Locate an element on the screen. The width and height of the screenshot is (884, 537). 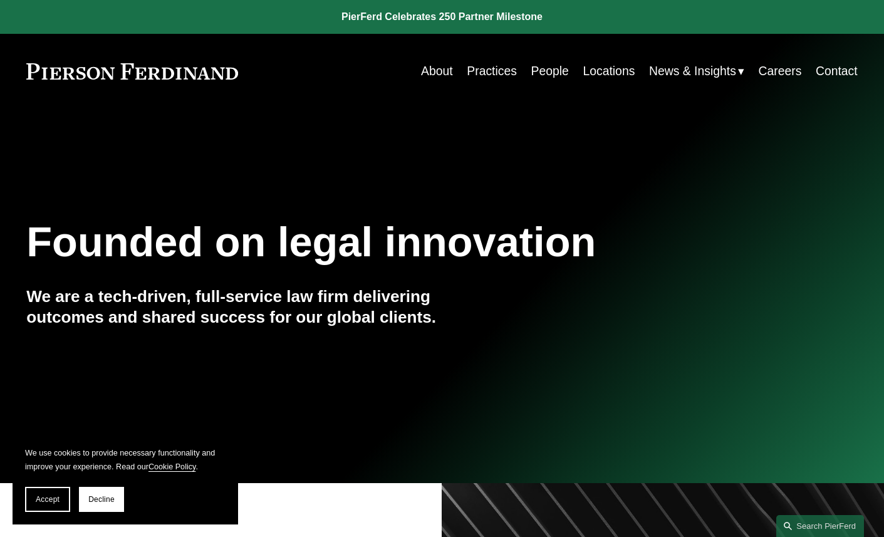
button: Accept is located at coordinates (48, 499).